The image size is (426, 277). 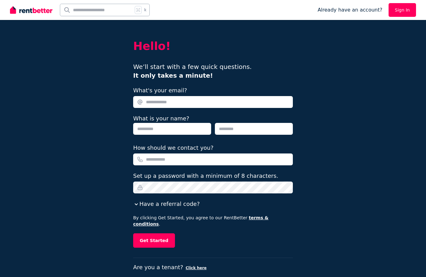 I want to click on span: We’ll start with a few quick questions., so click(x=192, y=71).